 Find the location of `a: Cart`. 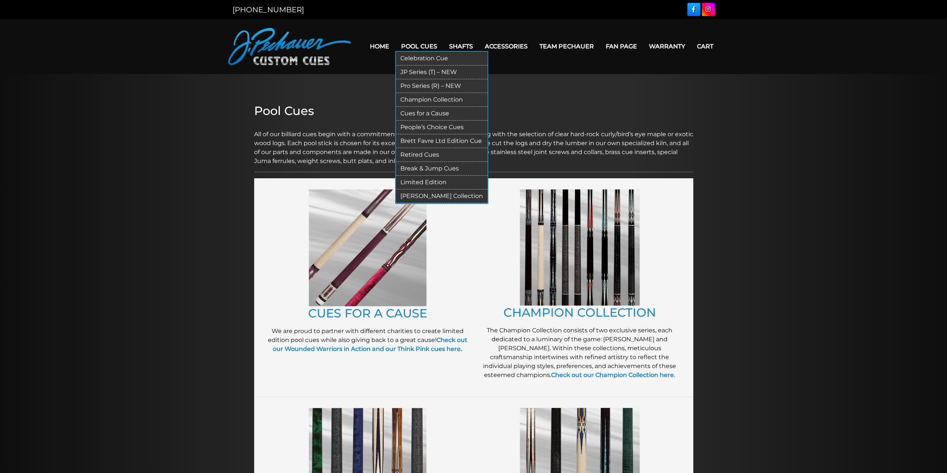

a: Cart is located at coordinates (705, 46).